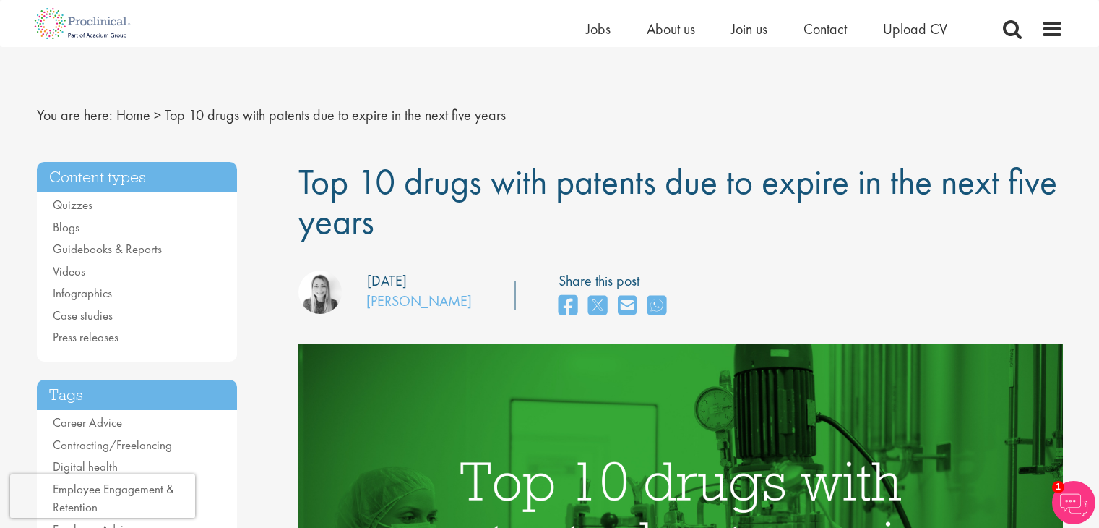 Image resolution: width=1099 pixels, height=528 pixels. Describe the element at coordinates (74, 115) in the screenshot. I see `span: You are here:` at that location.